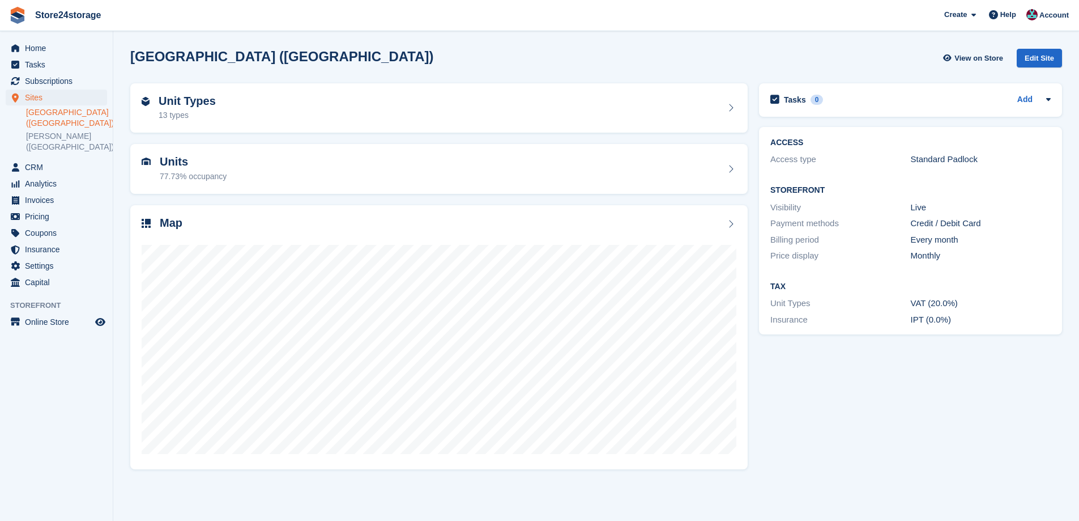 This screenshot has height=521, width=1079. I want to click on h2: Storefront, so click(910, 190).